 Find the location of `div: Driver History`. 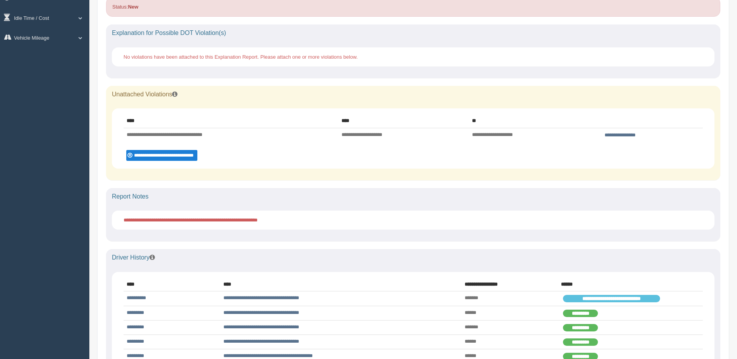

div: Driver History is located at coordinates (413, 258).